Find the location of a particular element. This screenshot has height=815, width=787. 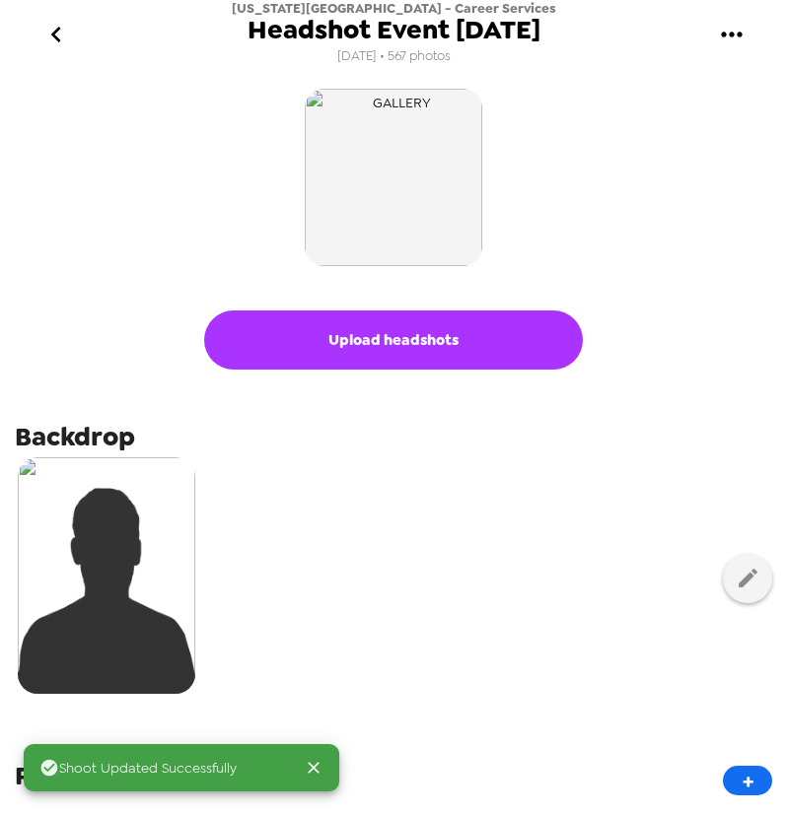

button: go back is located at coordinates (55, 35).